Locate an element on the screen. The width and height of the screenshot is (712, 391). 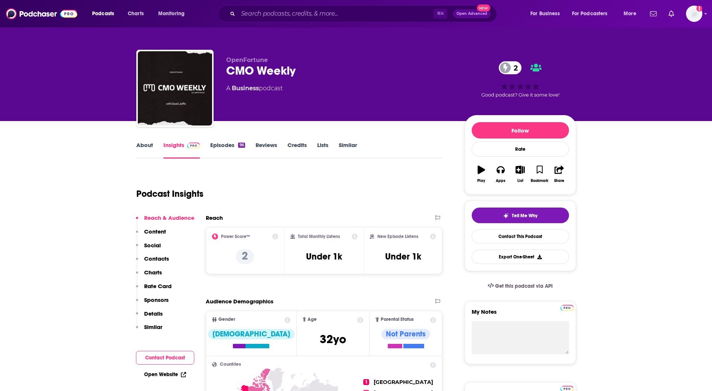
button: Follow is located at coordinates (521, 130).